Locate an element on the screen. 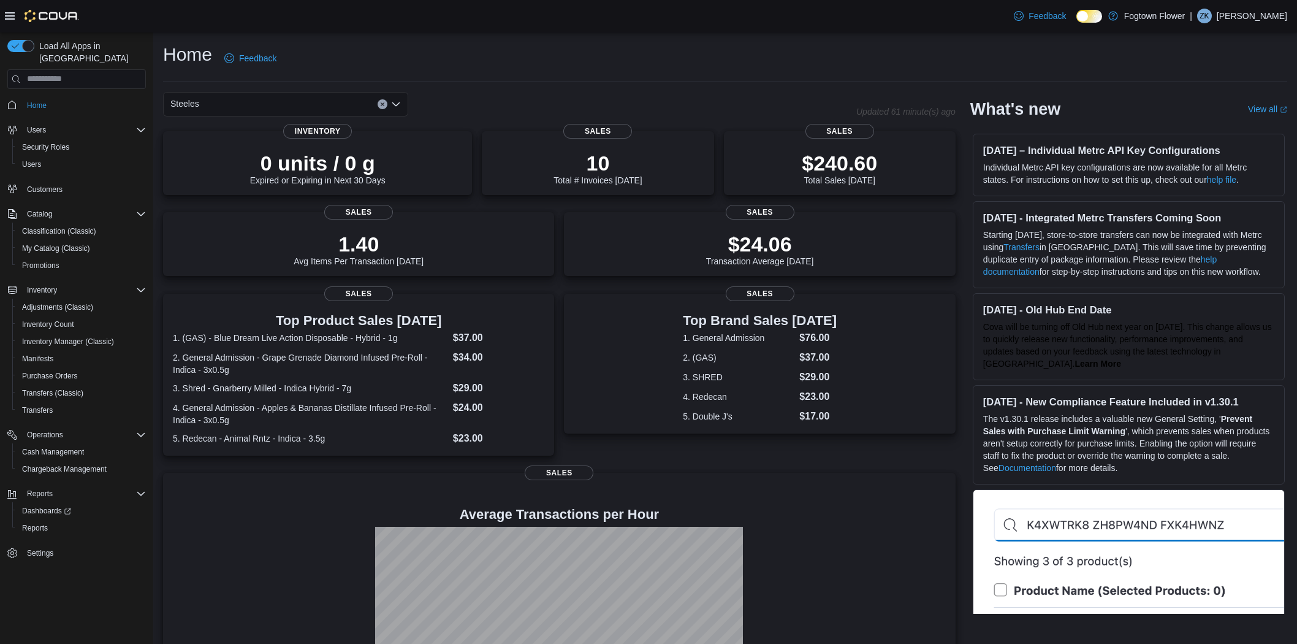 This screenshot has height=644, width=1297. a: Users is located at coordinates (31, 164).